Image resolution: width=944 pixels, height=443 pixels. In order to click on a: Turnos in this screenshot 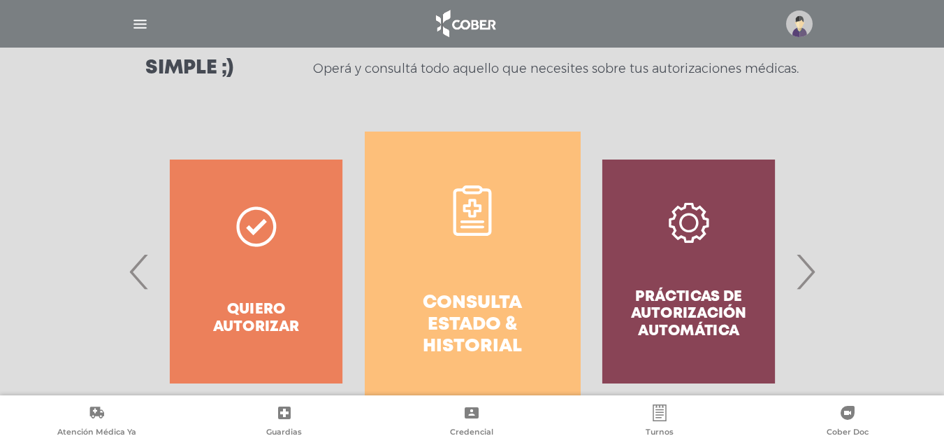, I will do `click(660, 422)`.